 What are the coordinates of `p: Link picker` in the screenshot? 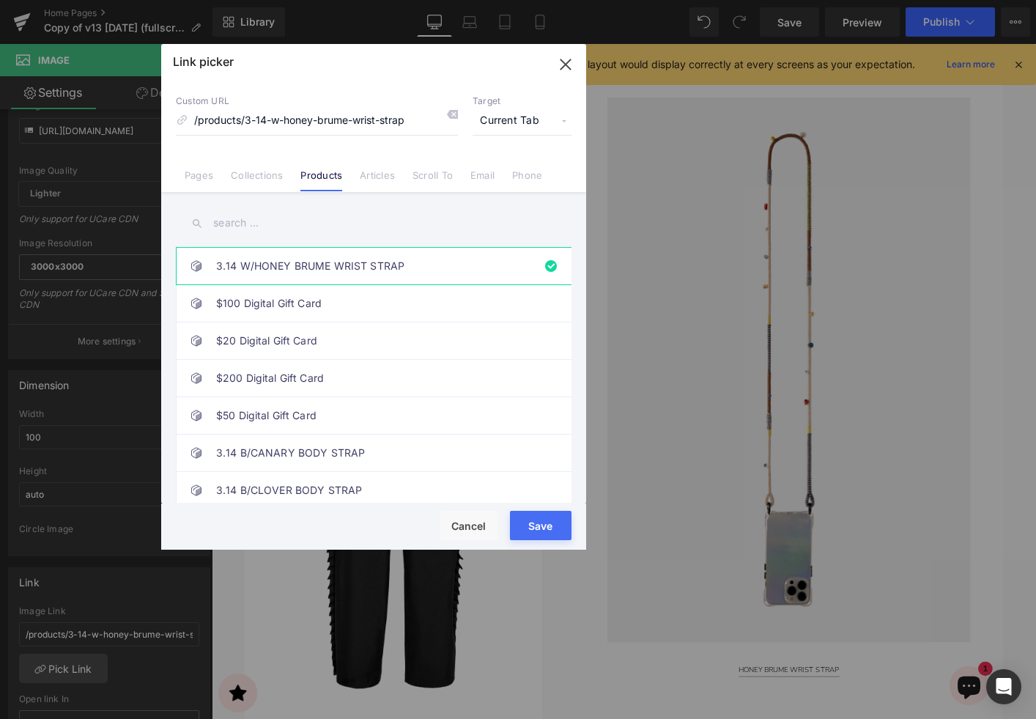 It's located at (203, 62).